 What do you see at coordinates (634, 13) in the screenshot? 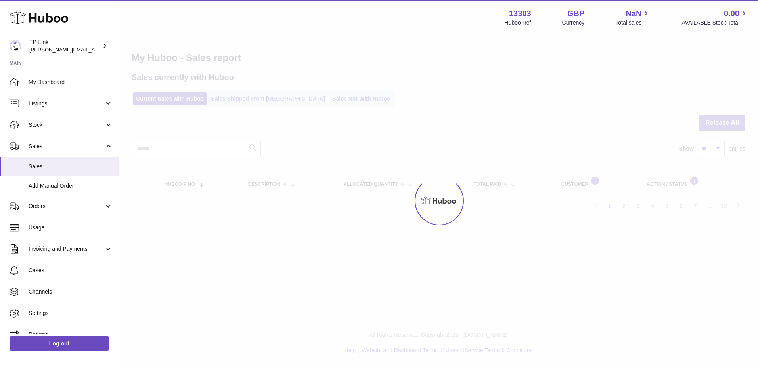
I see `span: NaN` at bounding box center [634, 13].